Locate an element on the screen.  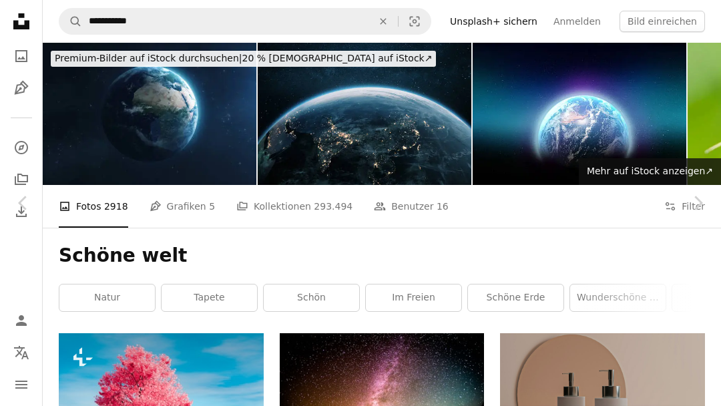
a: Tapete is located at coordinates (209, 298).